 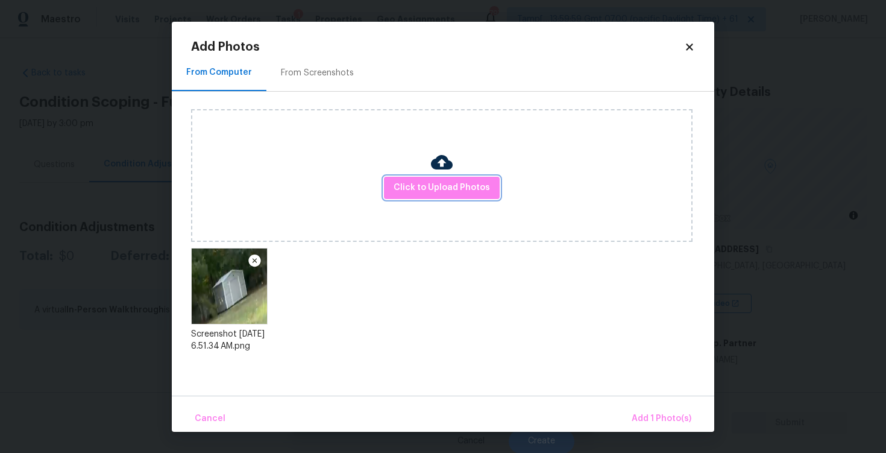 I want to click on span: Cancel, so click(x=210, y=418).